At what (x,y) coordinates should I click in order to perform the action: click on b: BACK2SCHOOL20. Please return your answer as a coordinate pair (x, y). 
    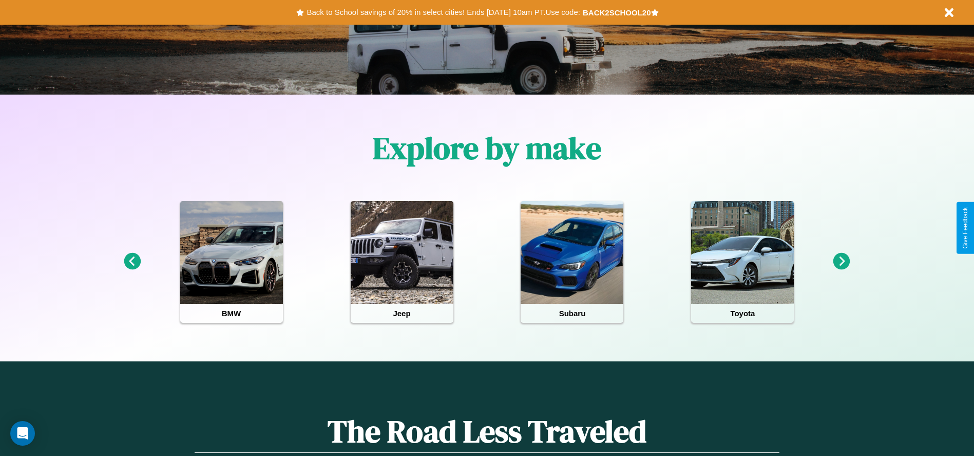
    Looking at the image, I should click on (617, 12).